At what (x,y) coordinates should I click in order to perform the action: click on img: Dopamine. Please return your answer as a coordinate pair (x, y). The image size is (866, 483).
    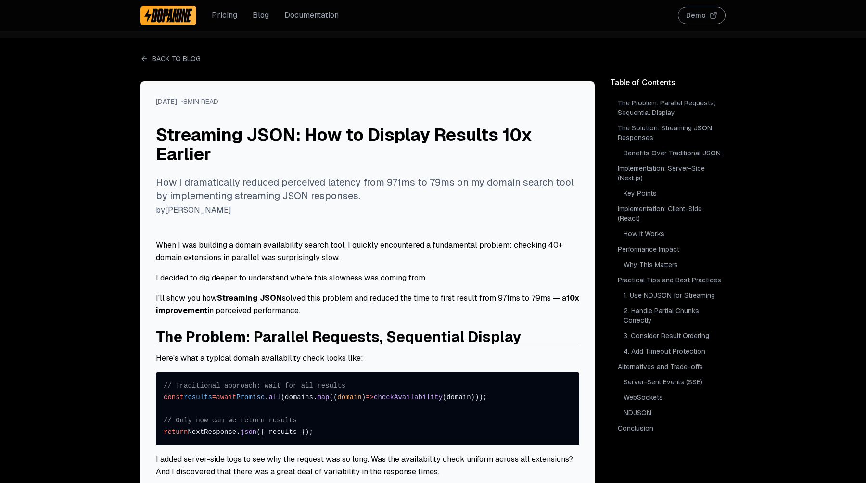
    Looking at the image, I should click on (168, 15).